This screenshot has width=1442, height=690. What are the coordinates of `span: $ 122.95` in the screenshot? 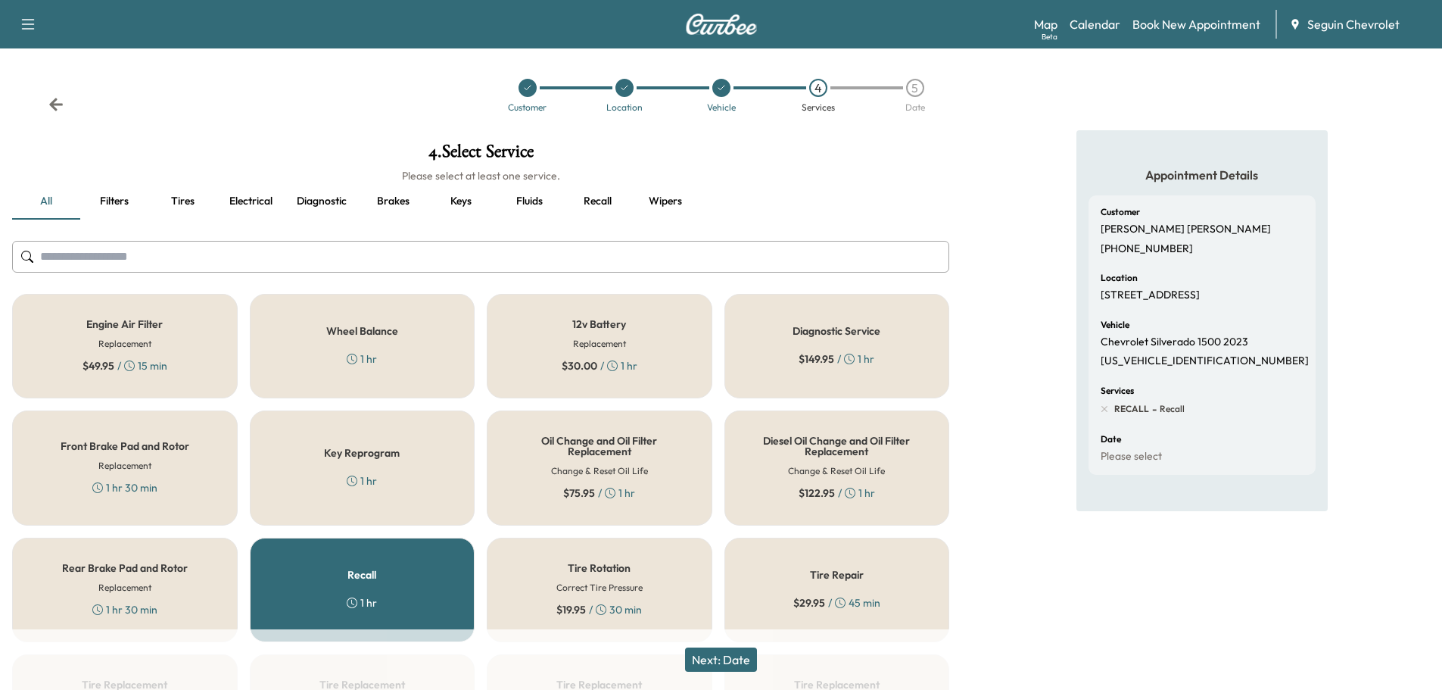 It's located at (817, 493).